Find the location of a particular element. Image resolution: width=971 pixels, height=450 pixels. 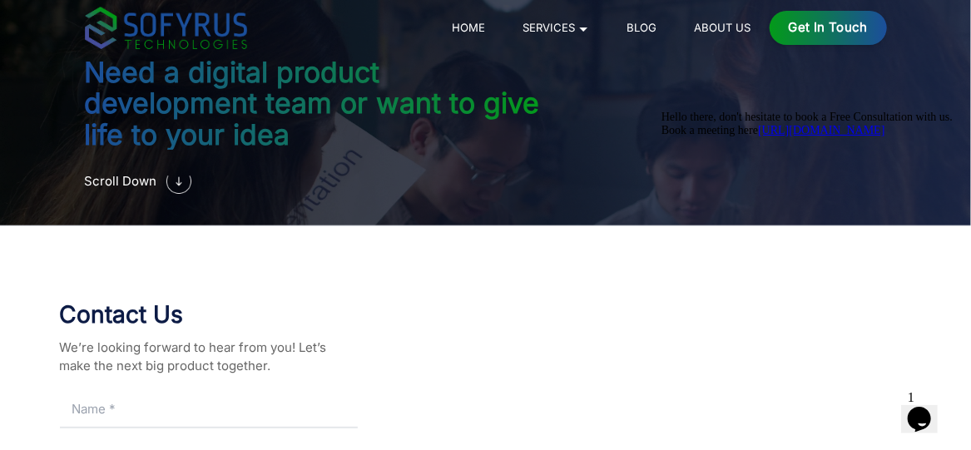

a: Home is located at coordinates (469, 27).